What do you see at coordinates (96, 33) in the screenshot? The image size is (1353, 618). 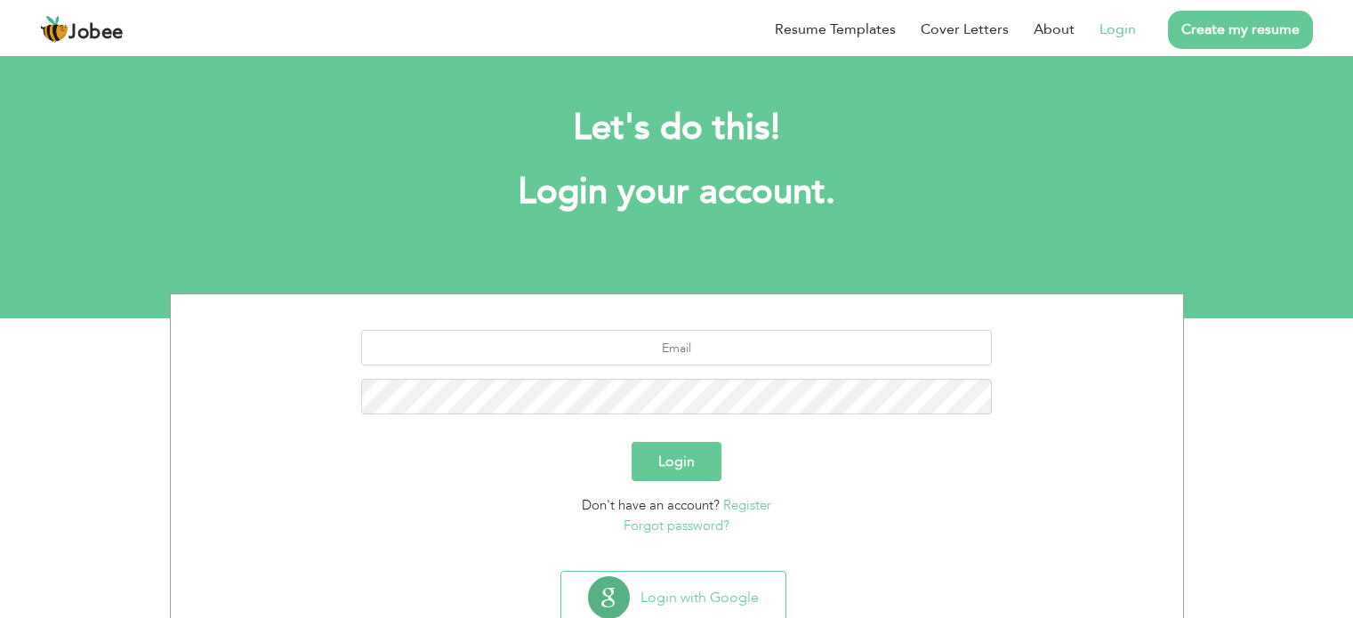 I see `span: Jobee` at bounding box center [96, 33].